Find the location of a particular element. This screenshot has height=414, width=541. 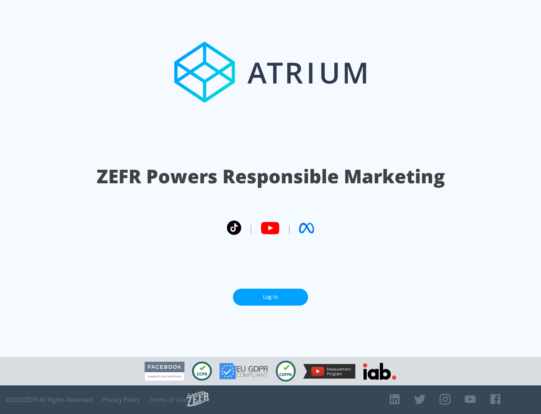

img: COPPA Compliant is located at coordinates (286, 371).